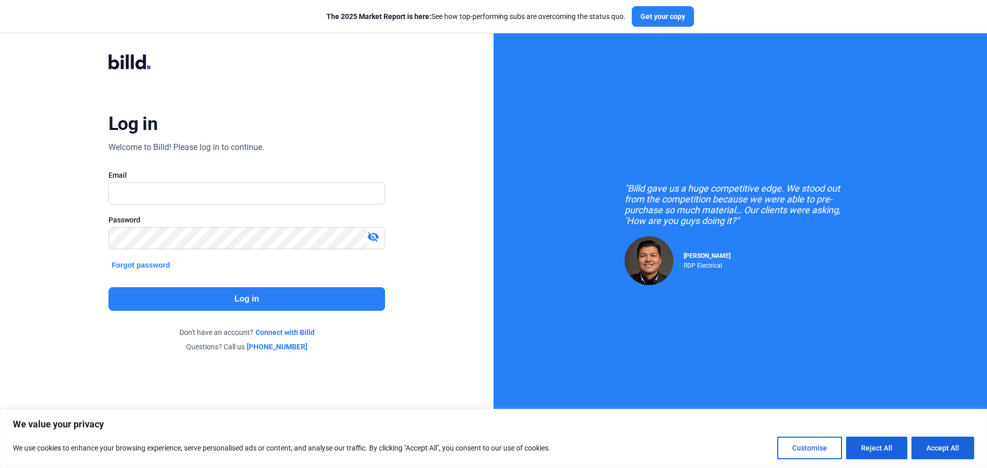 The image size is (987, 468). Describe the element at coordinates (133, 124) in the screenshot. I see `div: Log in` at that location.